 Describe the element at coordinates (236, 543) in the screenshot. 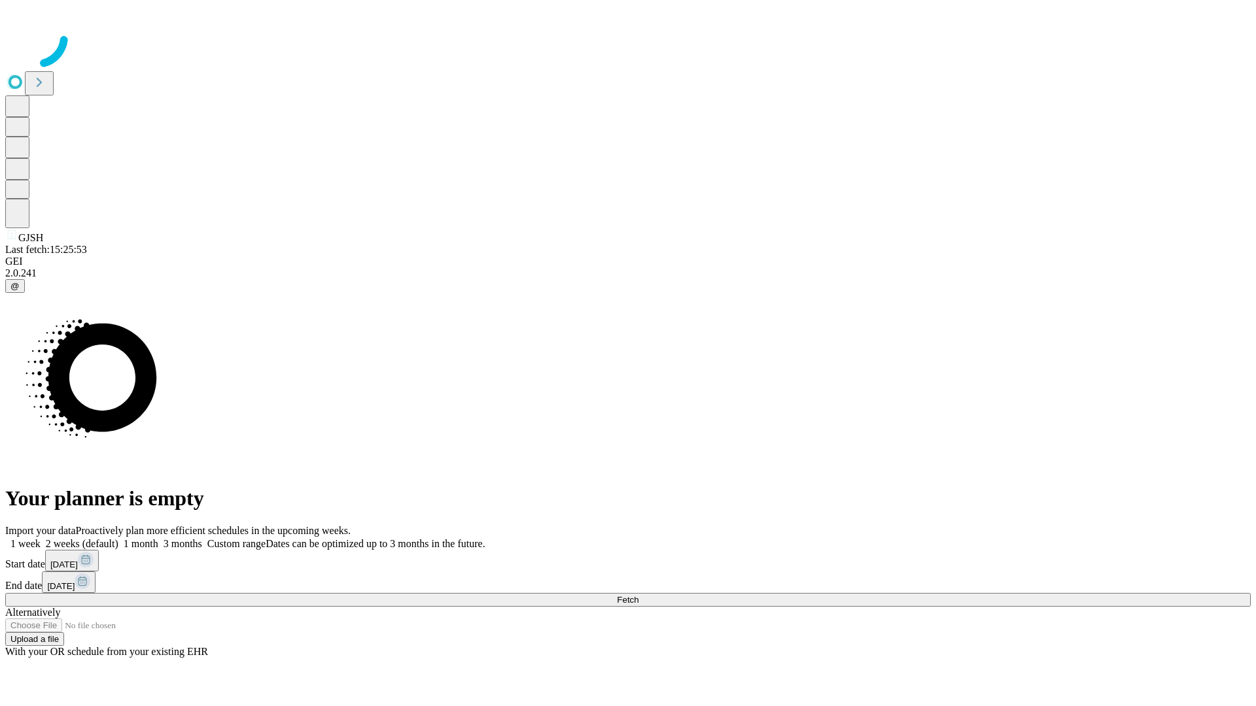

I see `span: Custom range` at that location.